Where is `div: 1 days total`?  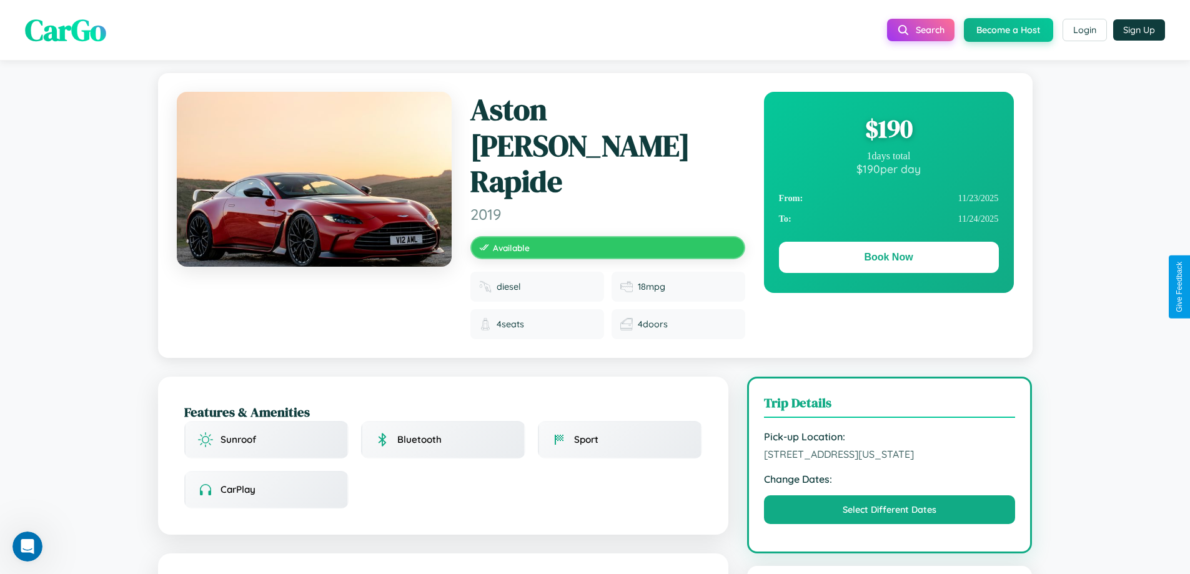 div: 1 days total is located at coordinates (889, 156).